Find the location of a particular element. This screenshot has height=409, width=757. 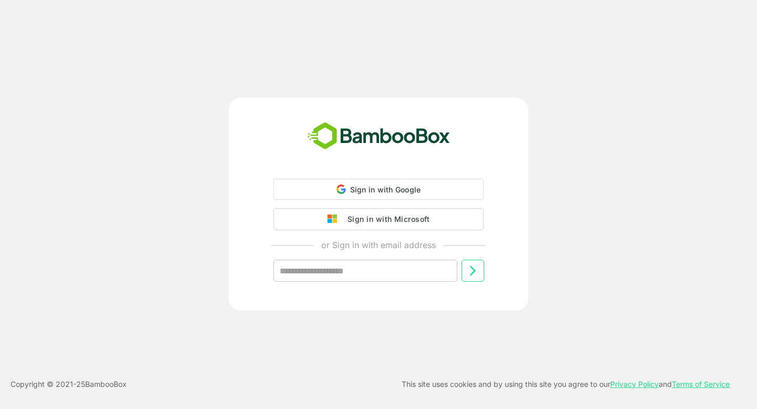

span: Sign in with Google is located at coordinates (385, 189).